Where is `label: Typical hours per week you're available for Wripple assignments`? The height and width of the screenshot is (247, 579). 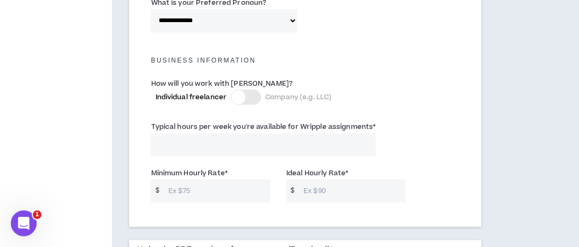
label: Typical hours per week you're available for Wripple assignments is located at coordinates (263, 126).